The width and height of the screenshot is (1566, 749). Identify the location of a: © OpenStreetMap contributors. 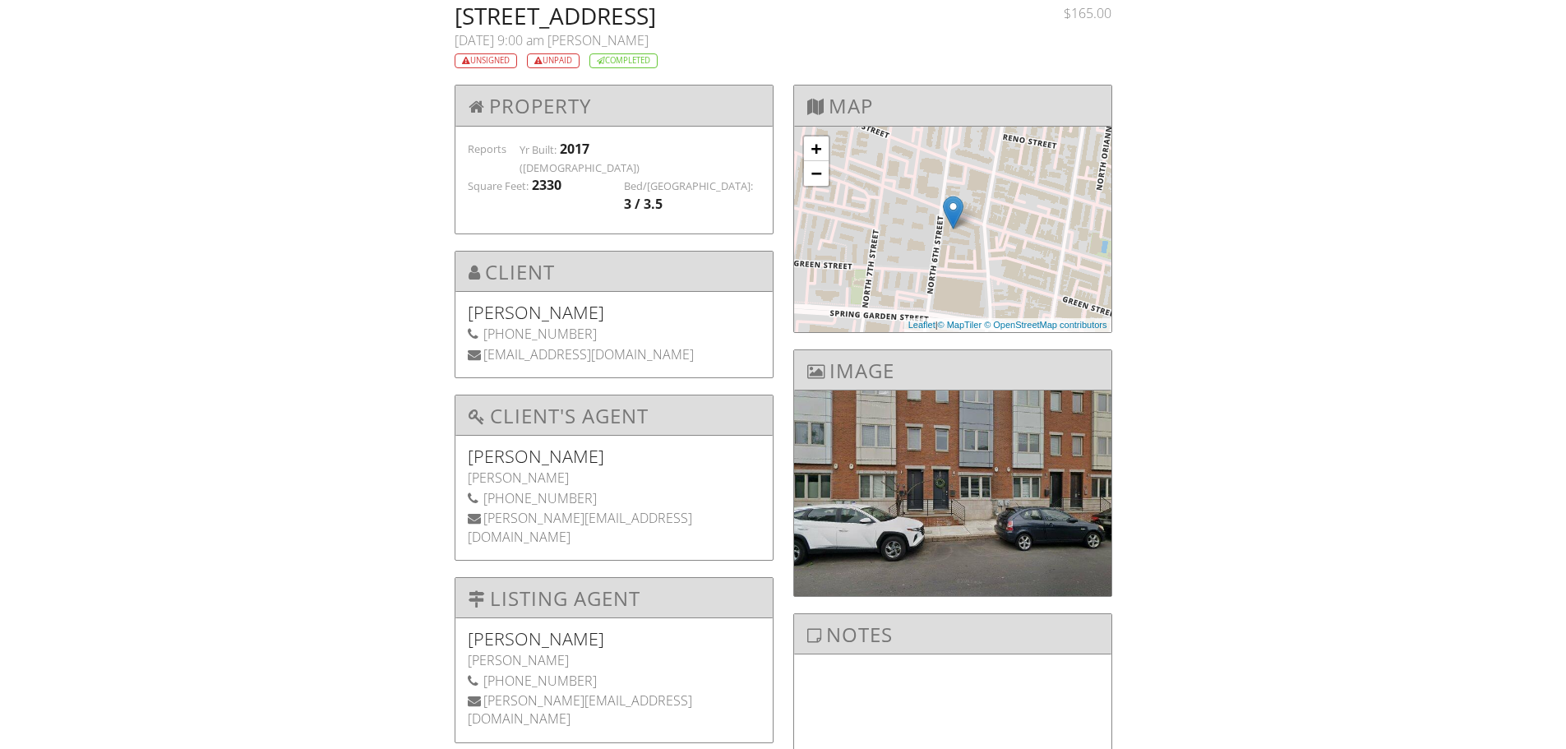
(1045, 325).